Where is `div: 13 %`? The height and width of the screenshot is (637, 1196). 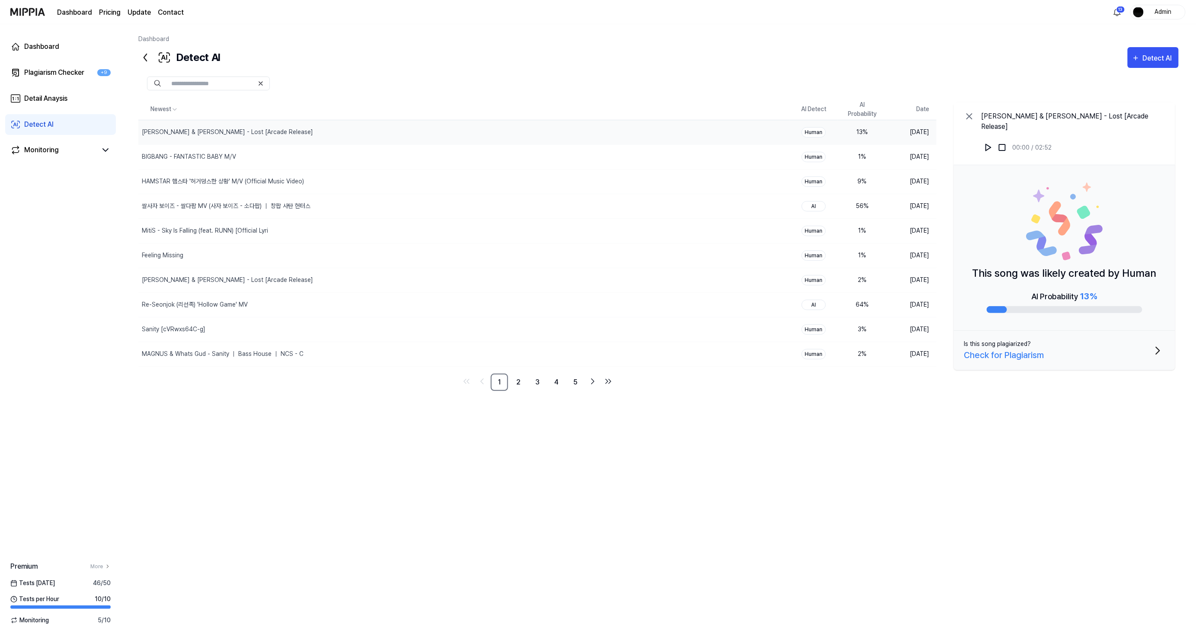 div: 13 % is located at coordinates (862, 132).